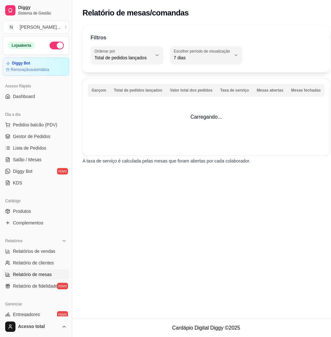 The image size is (331, 337). Describe the element at coordinates (36, 27) in the screenshot. I see `button: Select a team` at that location.